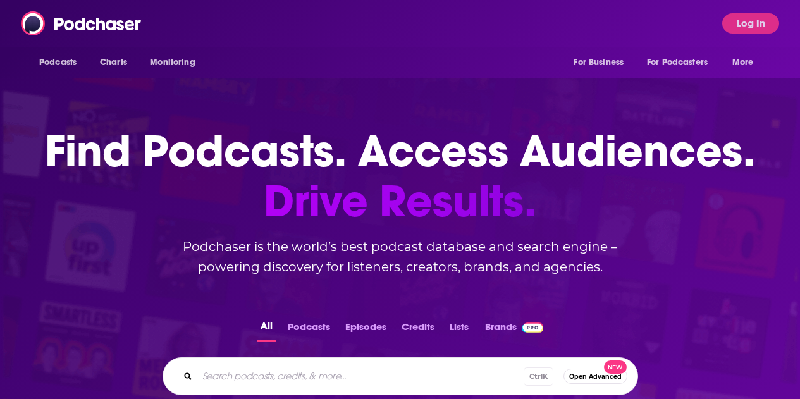 The image size is (800, 399). What do you see at coordinates (58, 63) in the screenshot?
I see `span: Podcasts` at bounding box center [58, 63].